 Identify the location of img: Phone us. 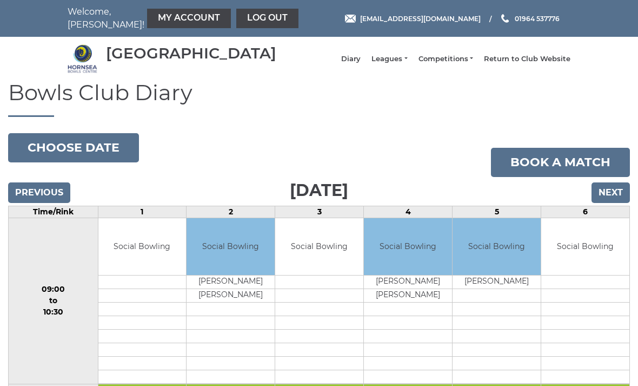
(505, 18).